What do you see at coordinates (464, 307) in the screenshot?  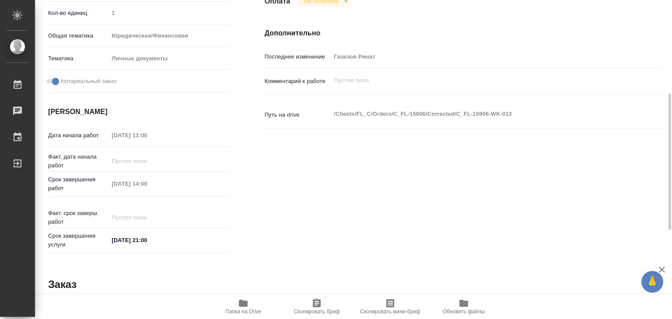 I see `button: Обновить файлы` at bounding box center [464, 307].